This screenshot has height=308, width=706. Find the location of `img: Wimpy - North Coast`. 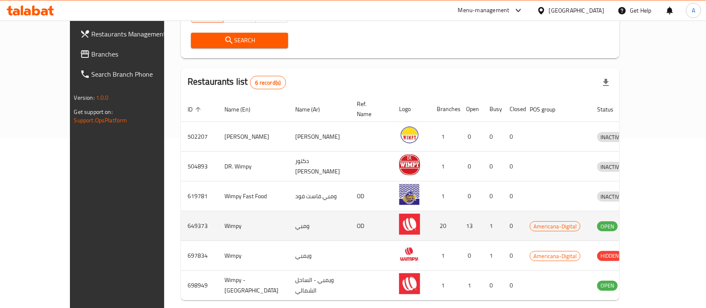

img: Wimpy - North Coast is located at coordinates (410, 283).